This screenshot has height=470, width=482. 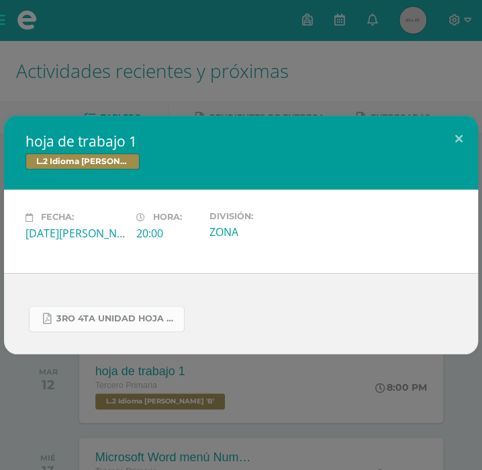 I want to click on div: 20:00, so click(x=168, y=233).